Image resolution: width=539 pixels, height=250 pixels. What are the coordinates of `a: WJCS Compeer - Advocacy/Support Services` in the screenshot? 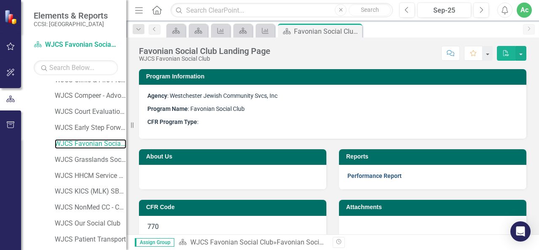 It's located at (91, 96).